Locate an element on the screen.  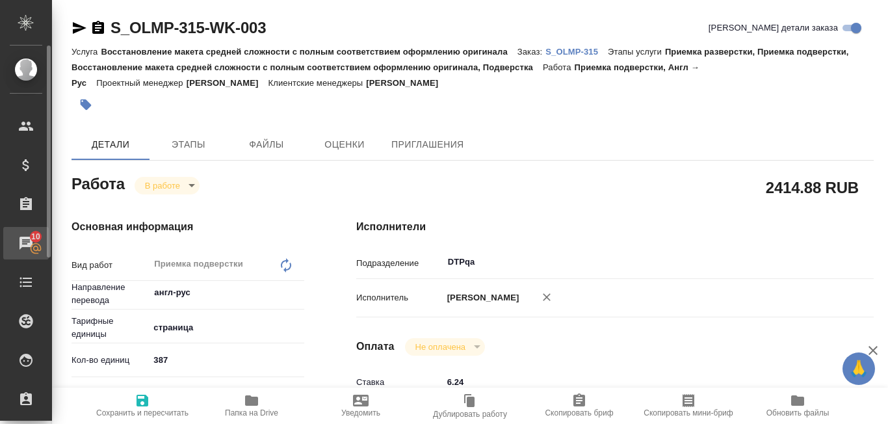
button: Папка на Drive is located at coordinates (251, 405).